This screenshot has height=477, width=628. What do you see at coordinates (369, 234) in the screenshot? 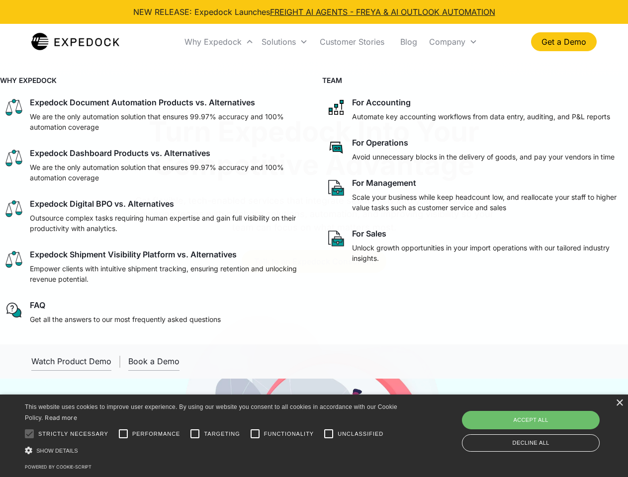
I see `div: For Sales` at bounding box center [369, 234].